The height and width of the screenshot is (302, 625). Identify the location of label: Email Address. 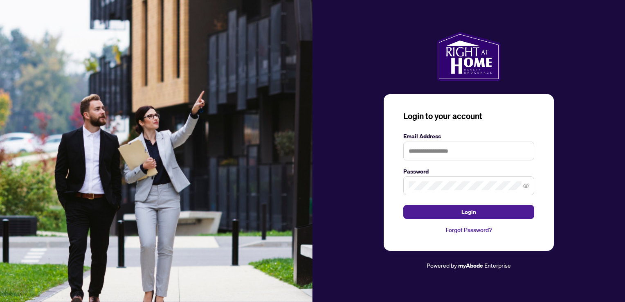
(469, 136).